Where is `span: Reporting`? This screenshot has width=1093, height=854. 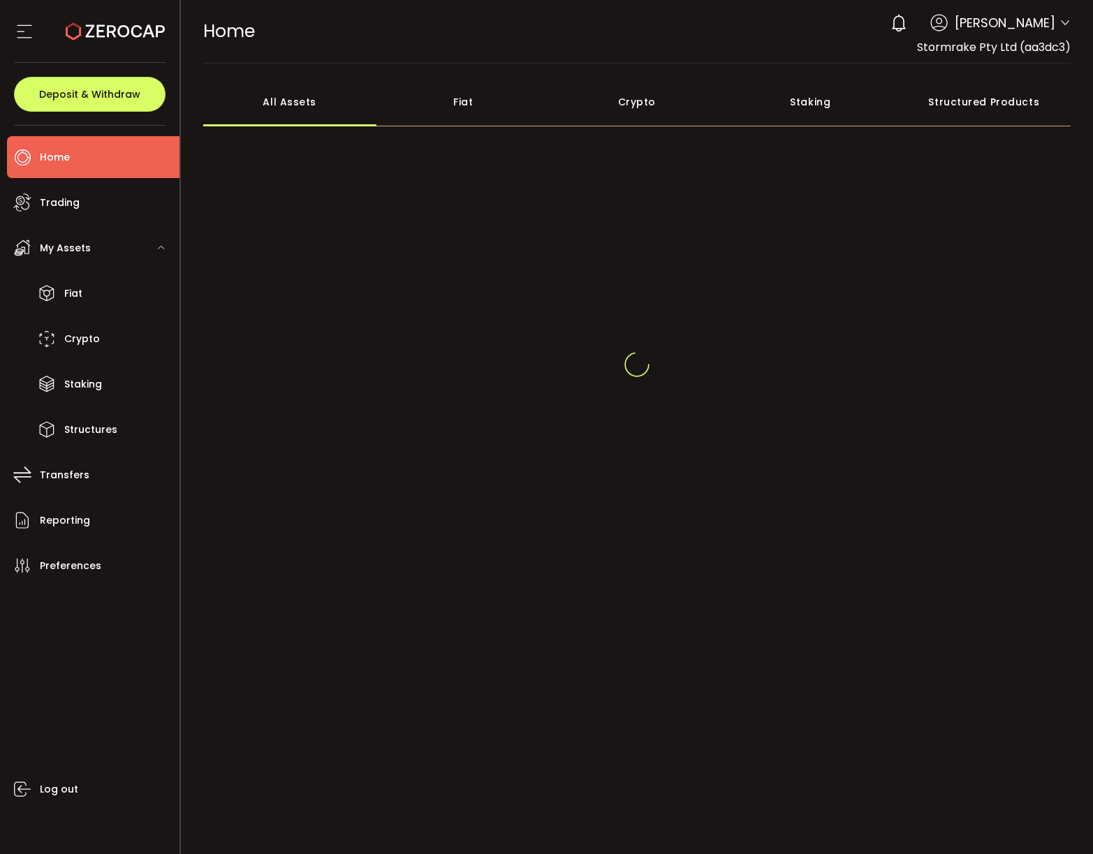 span: Reporting is located at coordinates (65, 520).